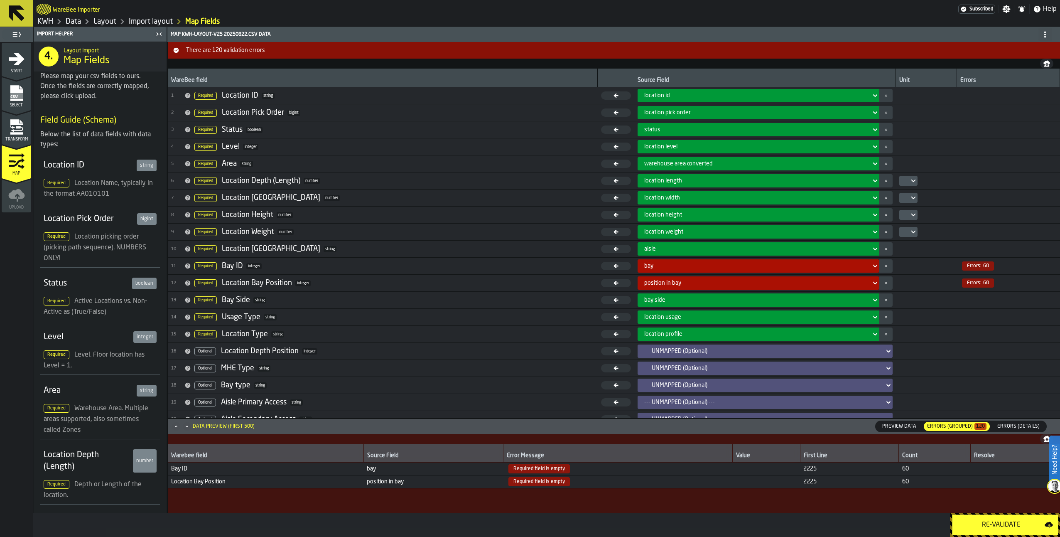 The width and height of the screenshot is (1060, 537). What do you see at coordinates (294, 113) in the screenshot?
I see `span: bigint` at bounding box center [294, 113].